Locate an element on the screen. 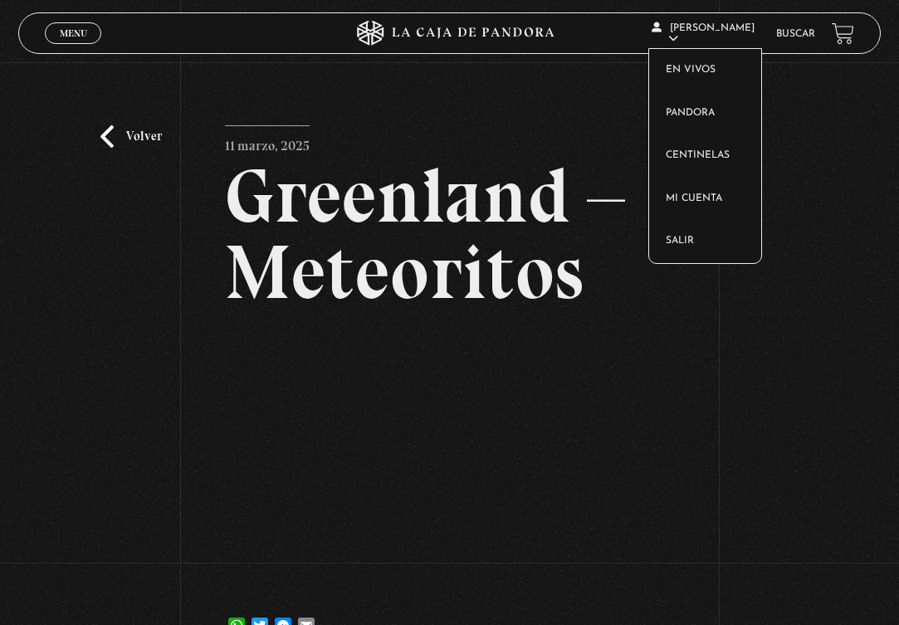 This screenshot has height=625, width=899. h2: Greenland – Meteoritos is located at coordinates (449, 234).